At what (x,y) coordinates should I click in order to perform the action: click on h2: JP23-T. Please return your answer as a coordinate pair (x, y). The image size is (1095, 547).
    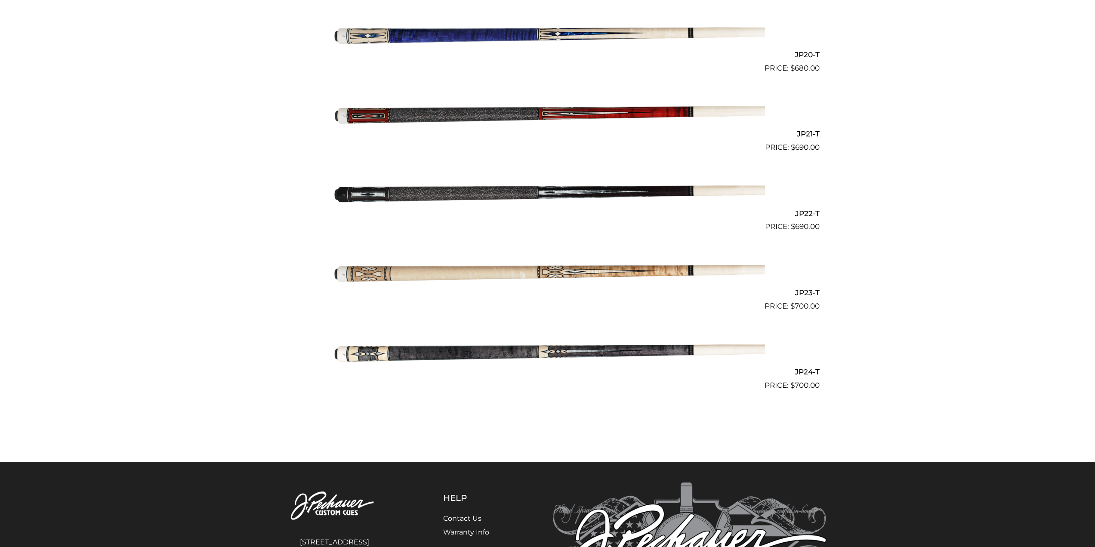
    Looking at the image, I should click on (548, 292).